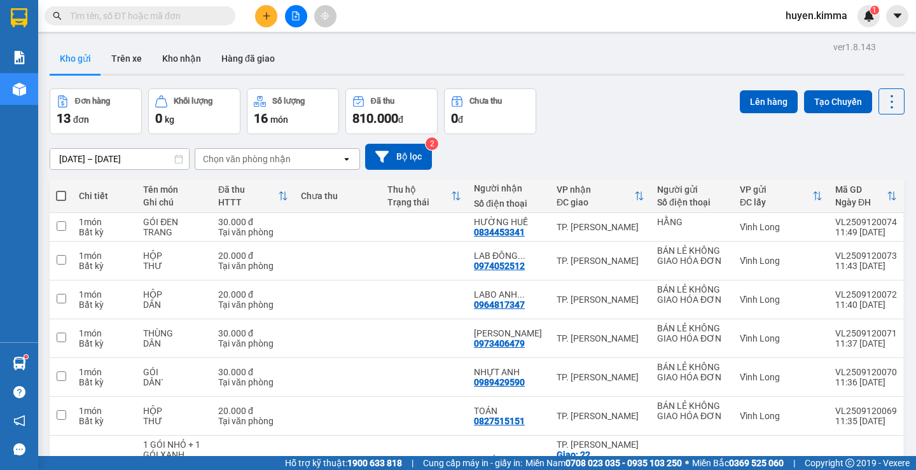 The image size is (916, 470). Describe the element at coordinates (174, 382) in the screenshot. I see `div: DÂN`` at that location.